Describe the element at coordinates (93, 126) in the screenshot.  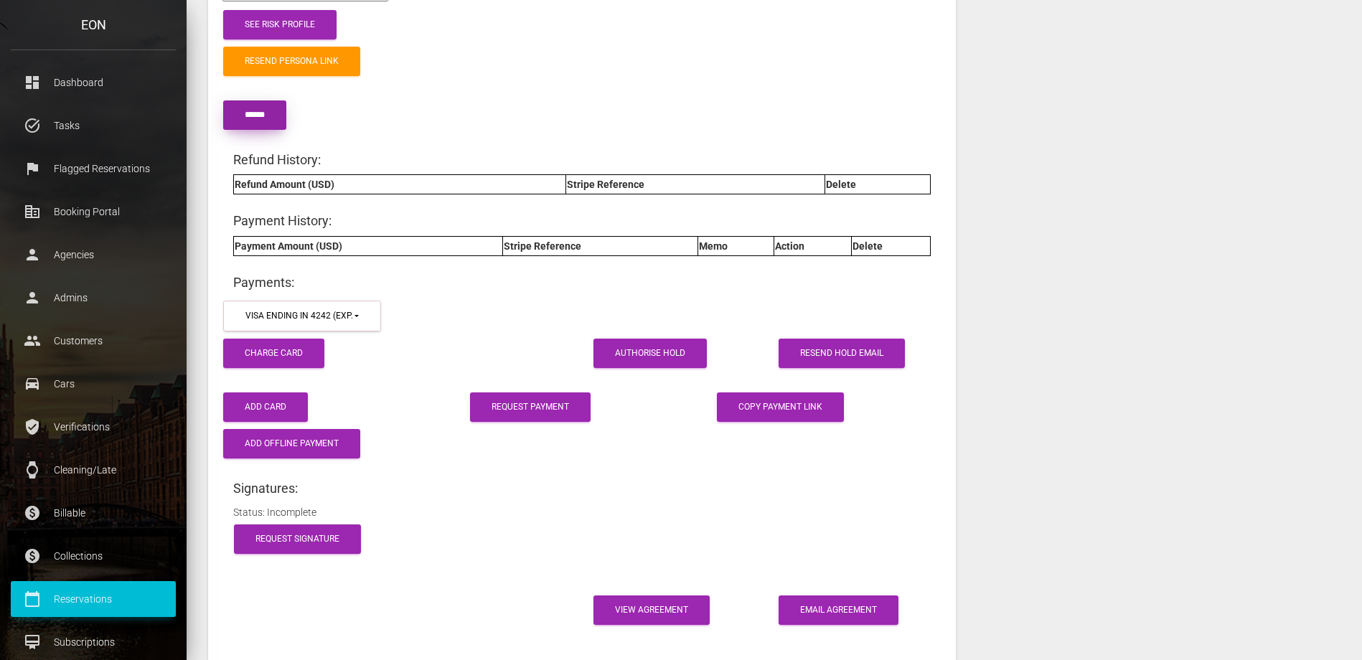
I see `a: task_alt Tasks` at that location.